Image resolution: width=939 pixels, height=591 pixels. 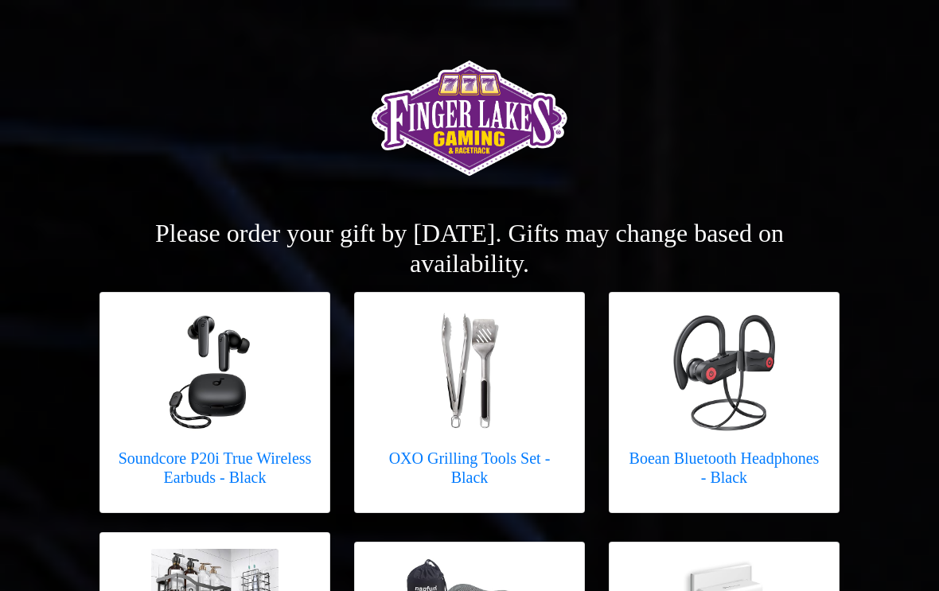 I want to click on a: Soundcore P20i True Wireless Earbuds - Black Soundcore P20i True Wireless Earbuds - Black, so click(x=215, y=403).